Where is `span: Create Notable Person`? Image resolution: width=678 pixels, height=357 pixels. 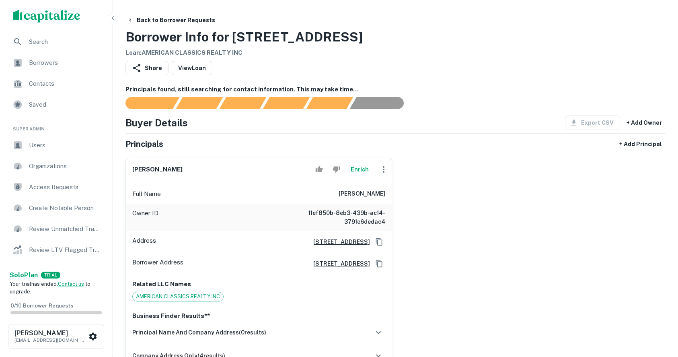
span: Create Notable Person is located at coordinates (65, 208).